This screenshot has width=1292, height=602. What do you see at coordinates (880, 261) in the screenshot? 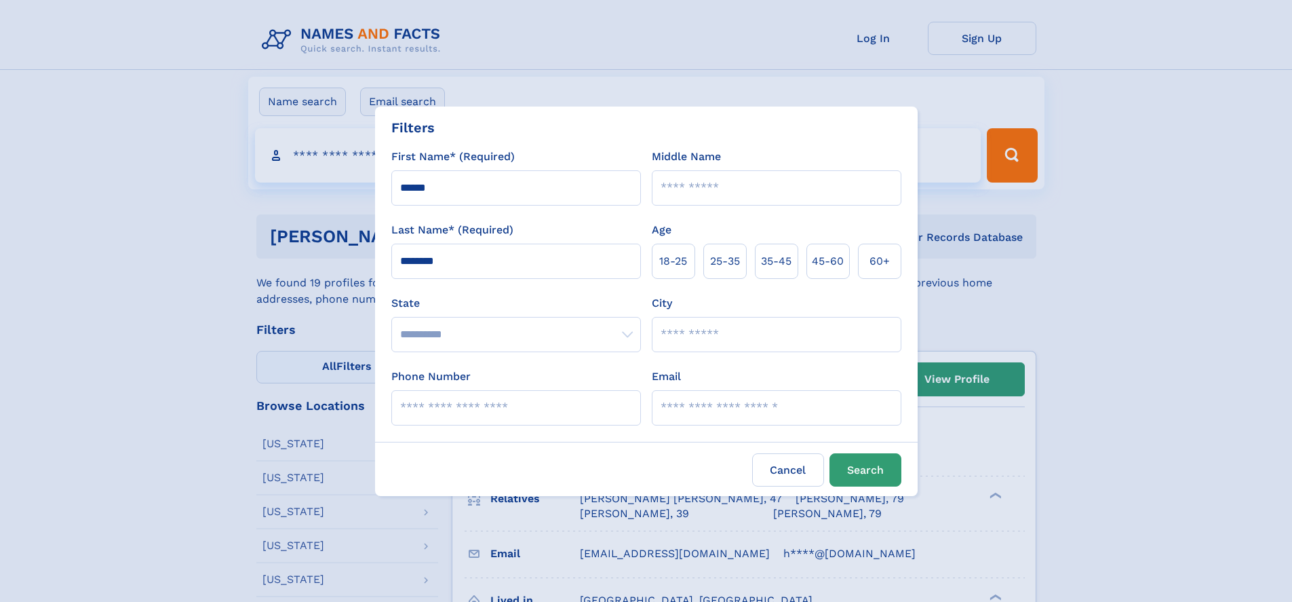
I see `span: 60+` at bounding box center [880, 261].